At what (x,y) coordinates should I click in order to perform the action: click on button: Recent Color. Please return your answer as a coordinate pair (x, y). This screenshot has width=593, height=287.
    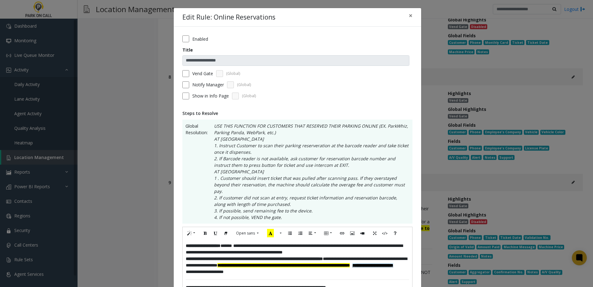
    Looking at the image, I should click on (270, 233).